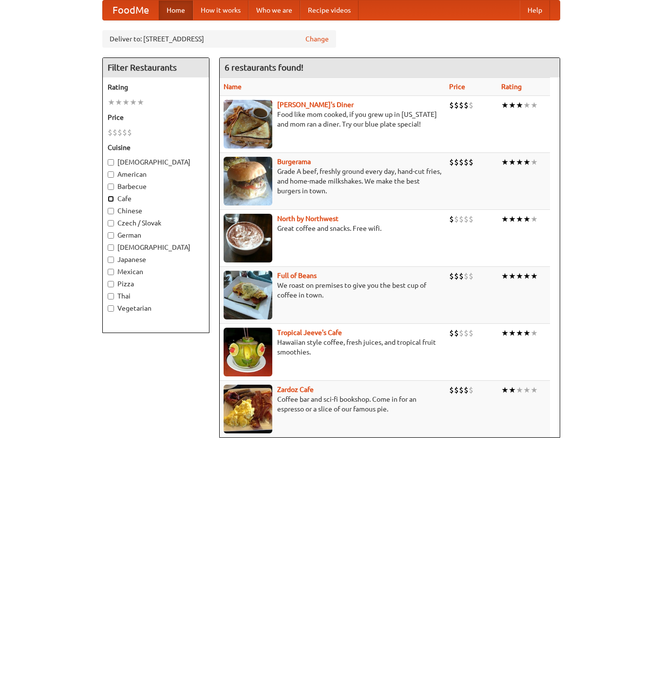 The height and width of the screenshot is (689, 662). What do you see at coordinates (156, 223) in the screenshot?
I see `label: Czech / Slovak` at bounding box center [156, 223].